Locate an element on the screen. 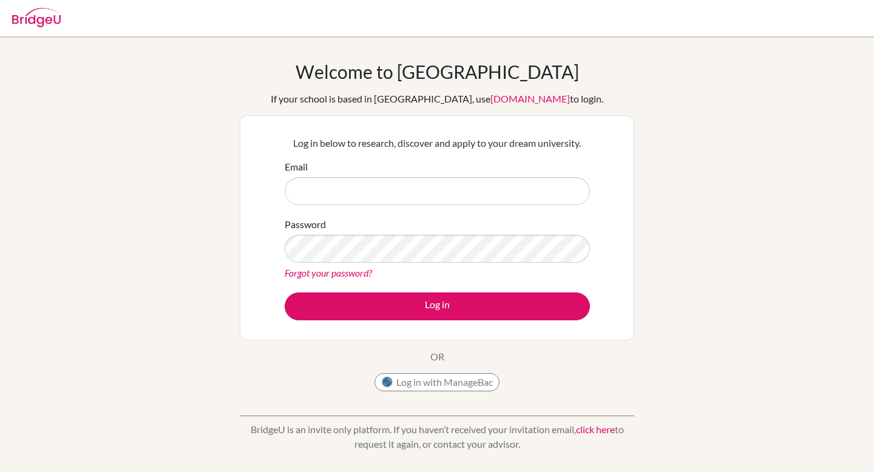  a: Forgot your password? is located at coordinates (328, 272).